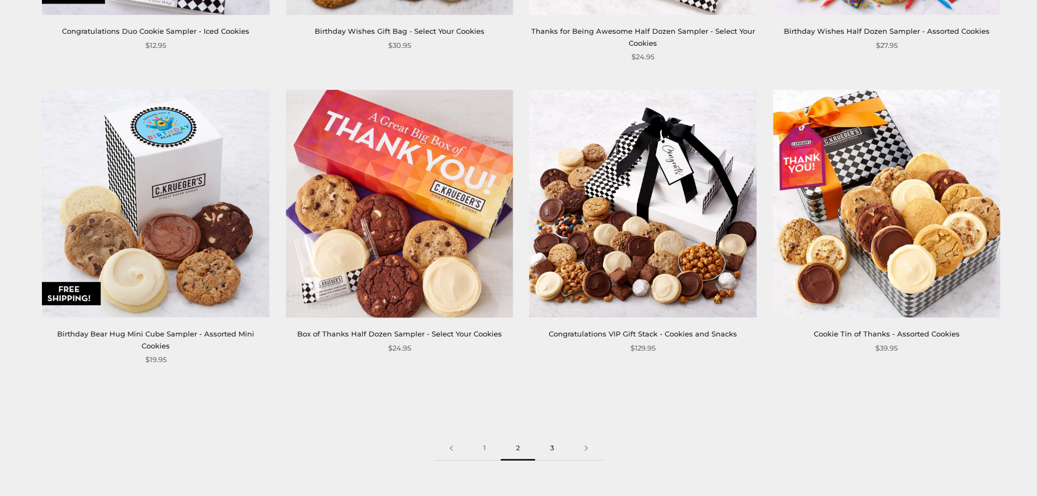  Describe the element at coordinates (886, 348) in the screenshot. I see `span: $39.95` at that location.